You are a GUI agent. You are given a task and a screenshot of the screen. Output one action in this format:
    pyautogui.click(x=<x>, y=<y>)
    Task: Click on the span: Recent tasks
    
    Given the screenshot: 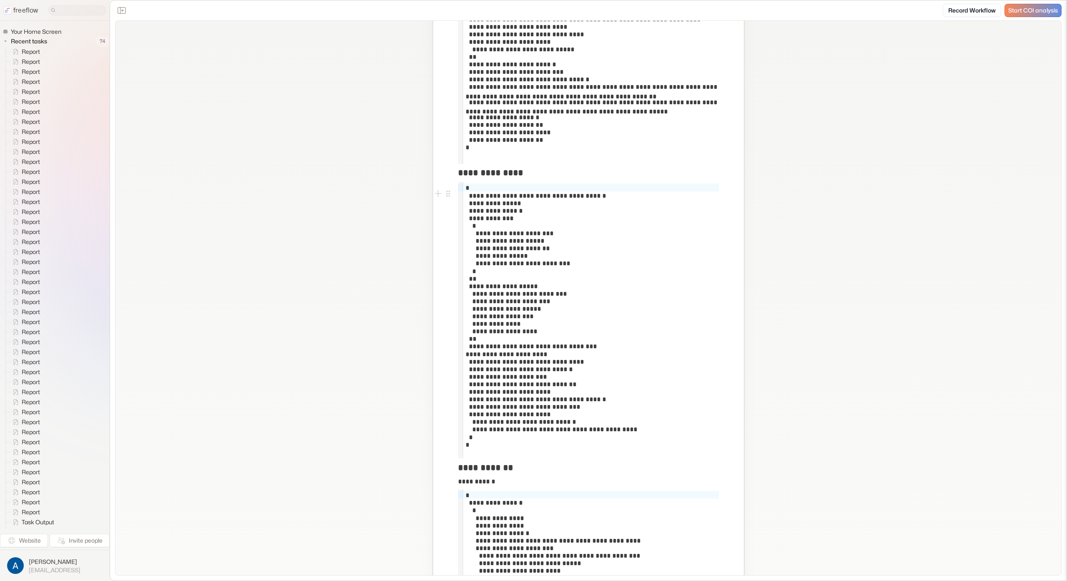 What is the action you would take?
    pyautogui.click(x=29, y=41)
    